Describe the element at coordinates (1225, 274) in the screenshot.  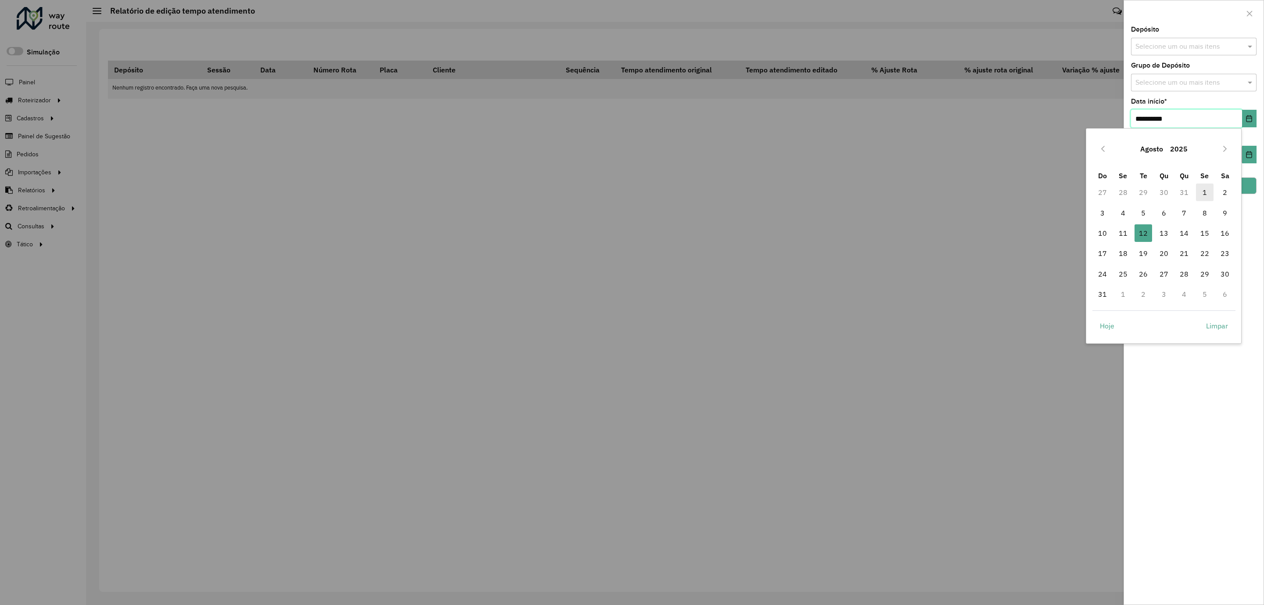
I see `span: 30` at that location.